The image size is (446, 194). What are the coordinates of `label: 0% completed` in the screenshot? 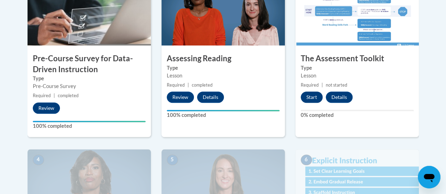 It's located at (357, 115).